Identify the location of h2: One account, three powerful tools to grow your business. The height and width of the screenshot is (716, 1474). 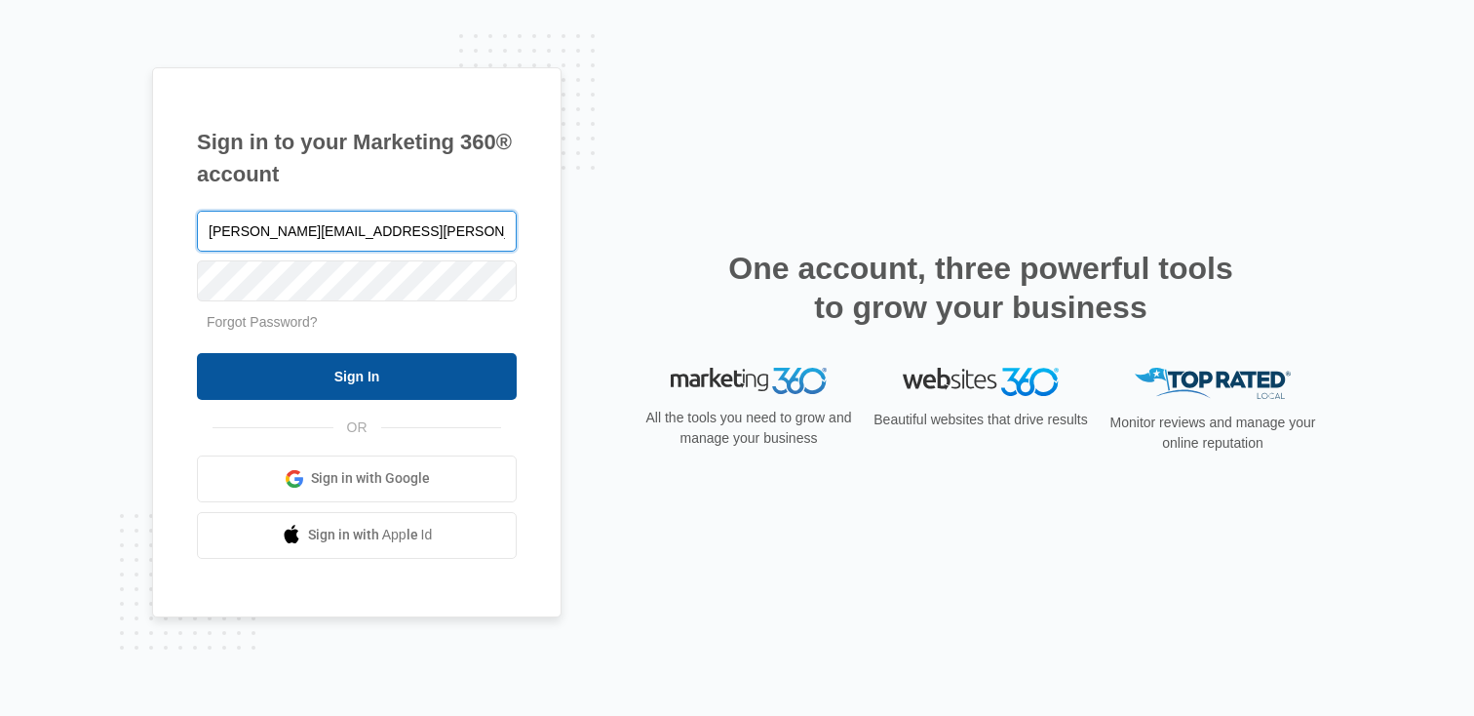
(981, 288).